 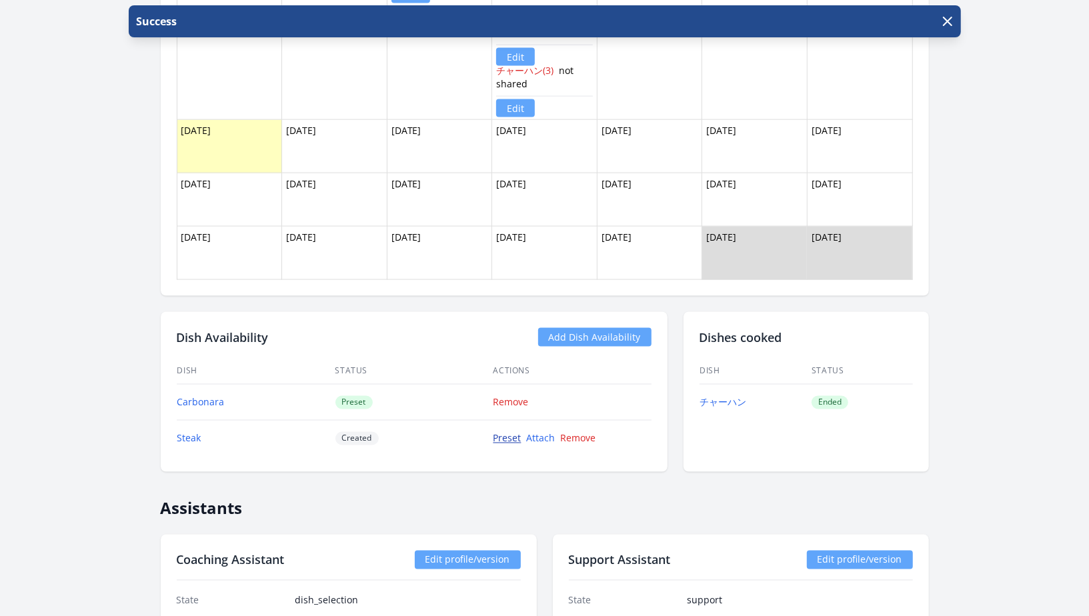 What do you see at coordinates (525, 70) in the screenshot?
I see `a: チャーハン(3)` at bounding box center [525, 70].